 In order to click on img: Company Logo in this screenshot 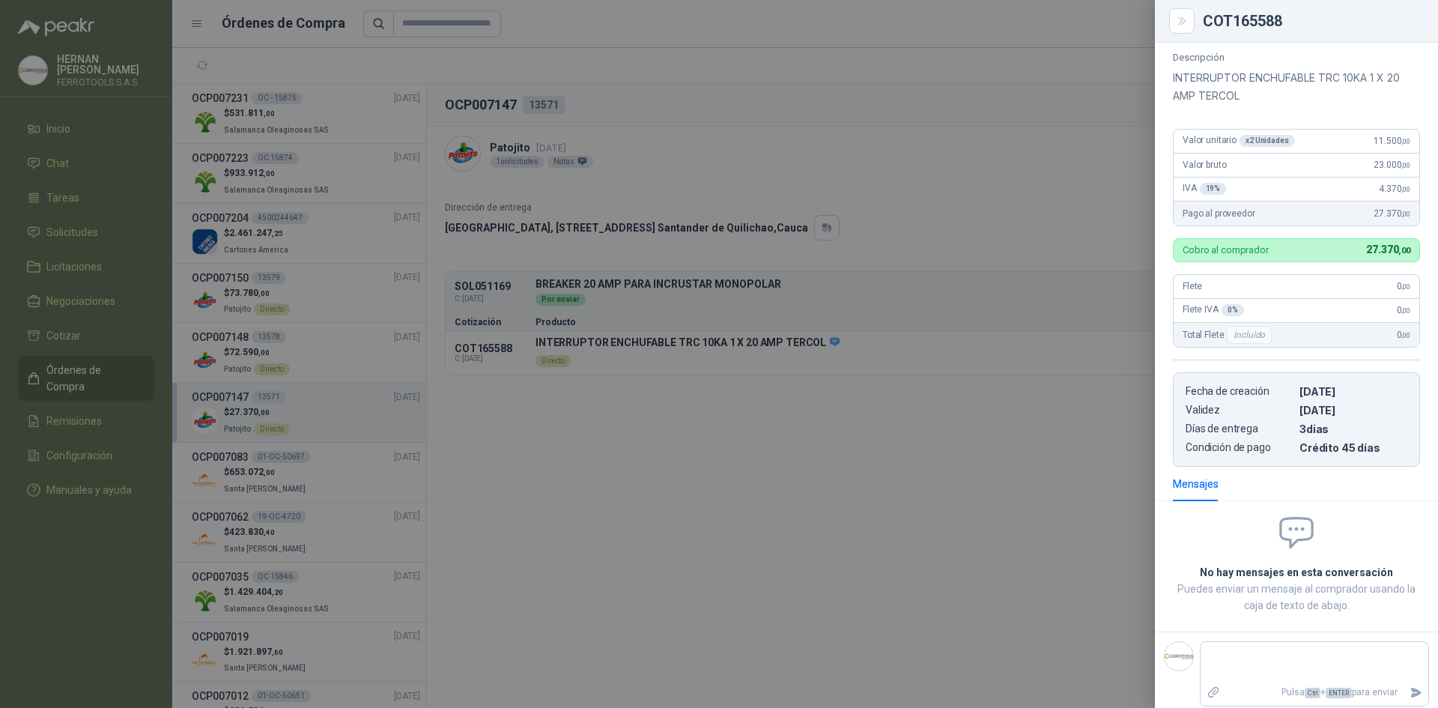, I will do `click(1179, 656)`.